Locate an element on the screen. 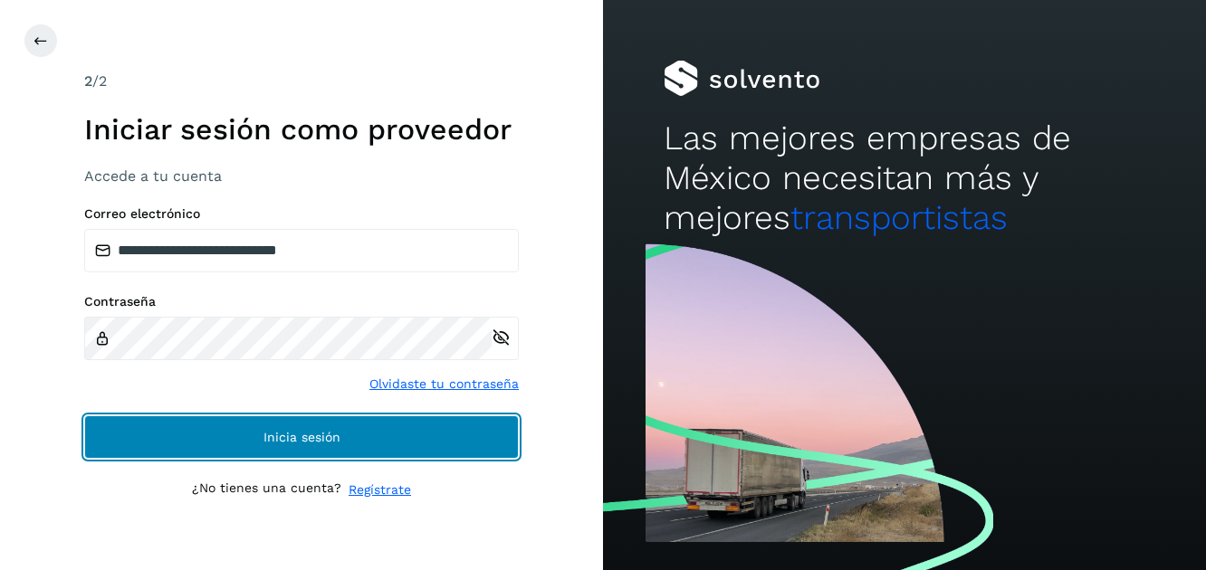  label: Correo electrónico is located at coordinates (302, 214).